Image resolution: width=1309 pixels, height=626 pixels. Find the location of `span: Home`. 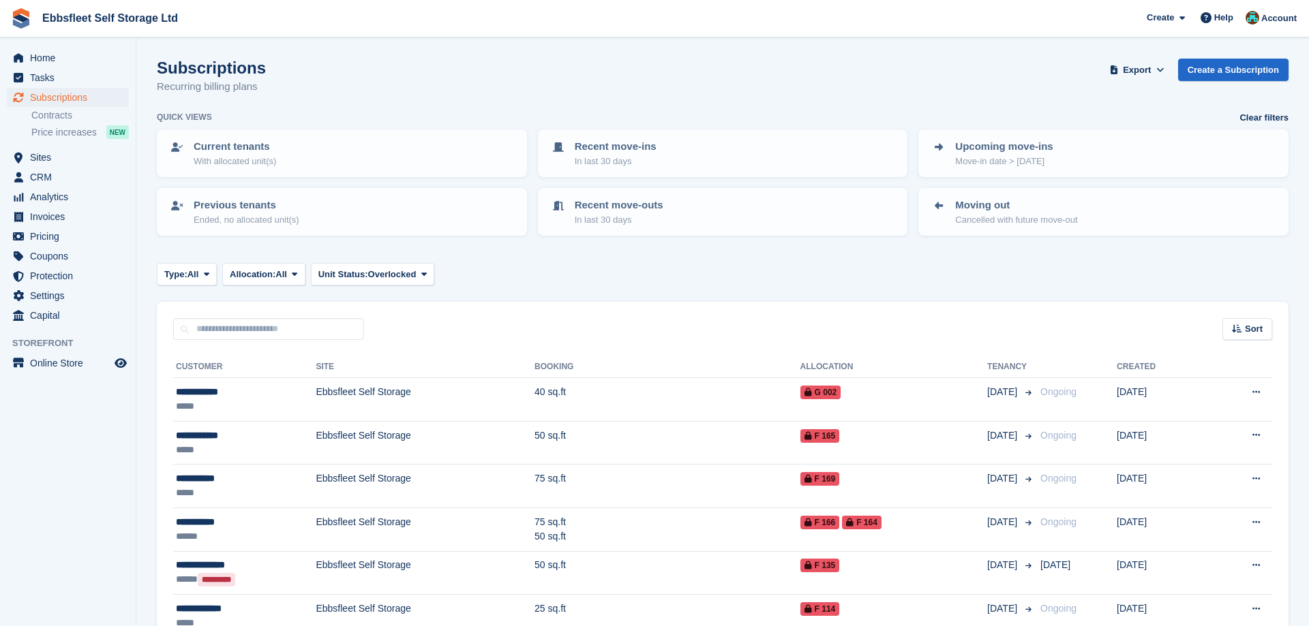

span: Home is located at coordinates (71, 58).